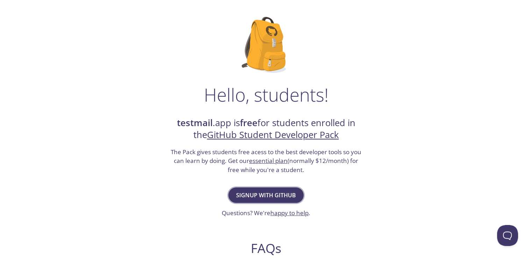 The width and height of the screenshot is (532, 260). Describe the element at coordinates (249, 123) in the screenshot. I see `strong: free` at that location.